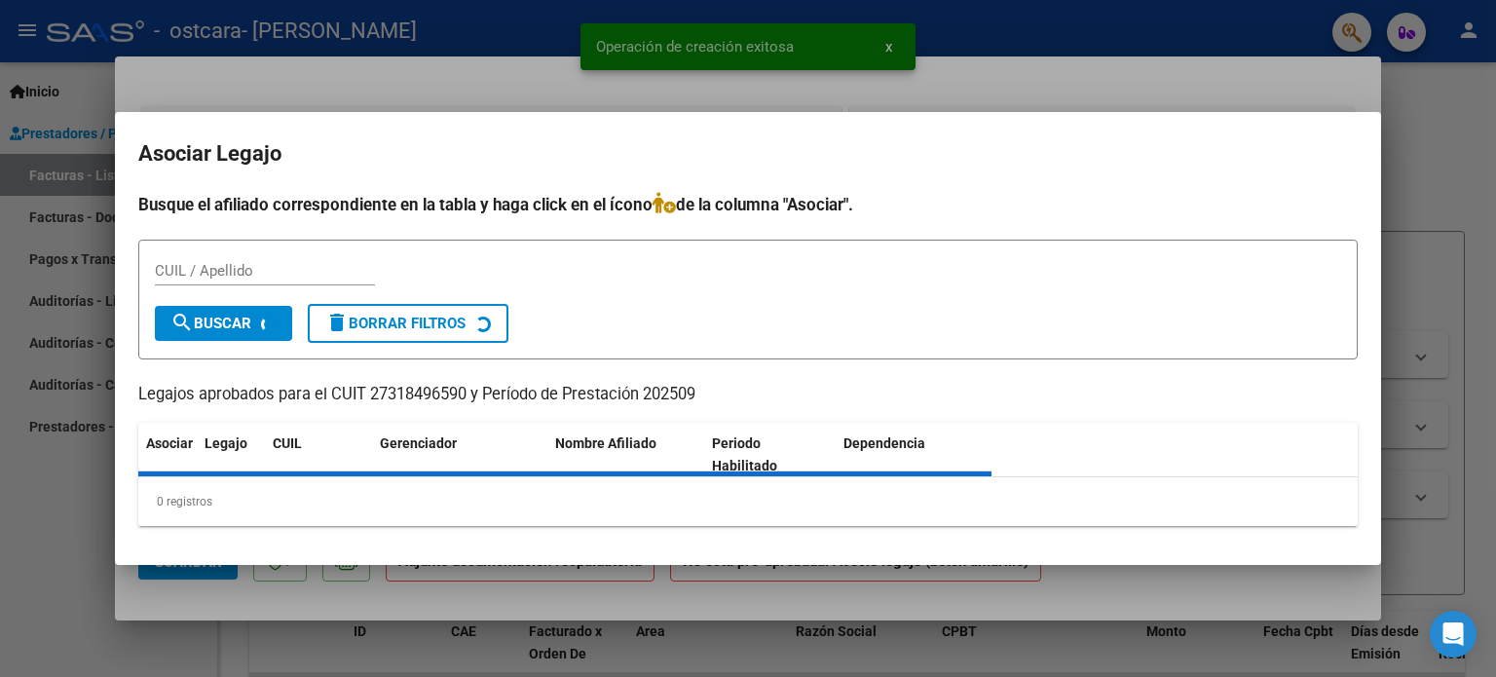 The height and width of the screenshot is (677, 1496). I want to click on datatable-header-cell: Asociar, so click(168, 455).